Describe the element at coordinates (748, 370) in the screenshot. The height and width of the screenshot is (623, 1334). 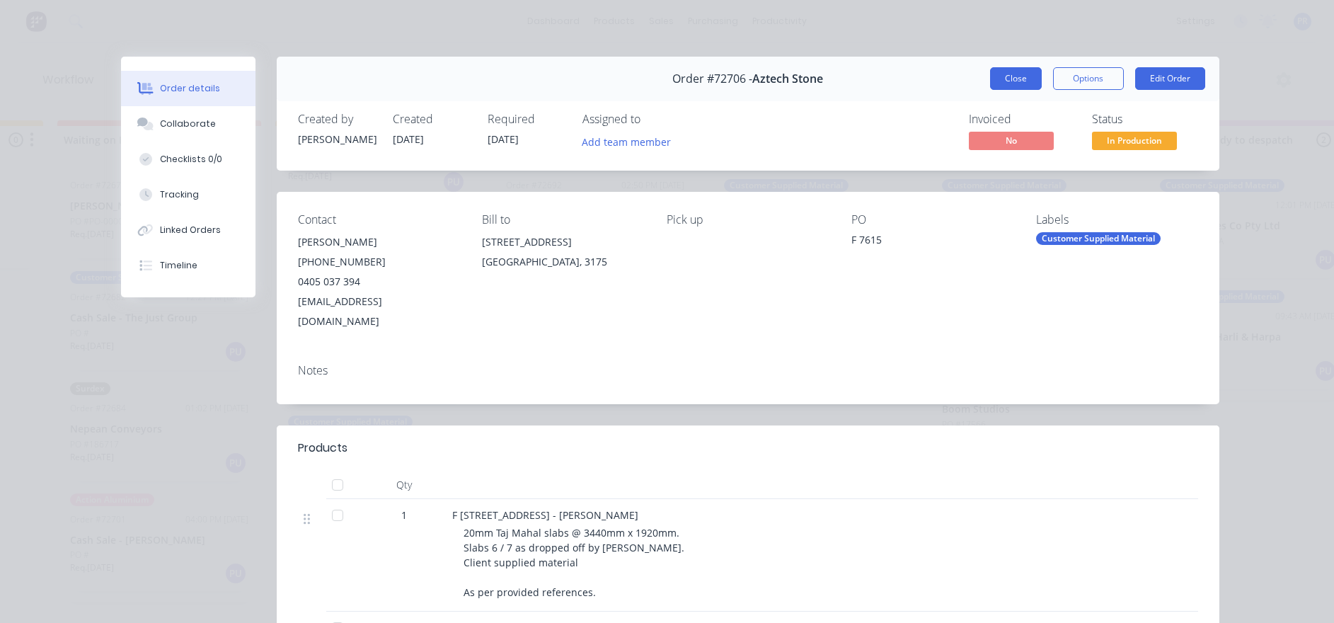
I see `div: Notes` at that location.